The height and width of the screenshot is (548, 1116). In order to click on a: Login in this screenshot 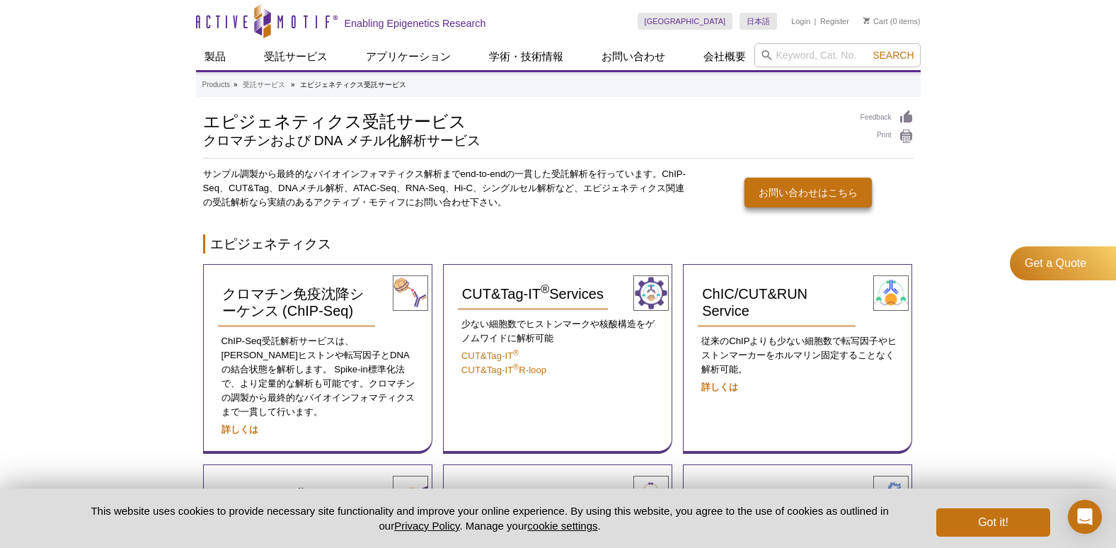, I will do `click(800, 21)`.